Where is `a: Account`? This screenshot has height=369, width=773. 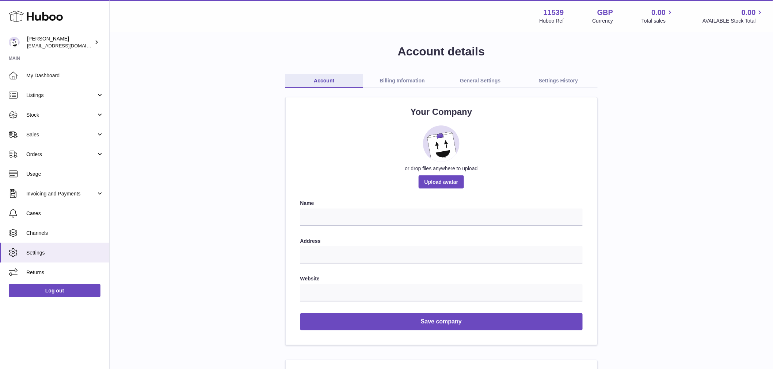 a: Account is located at coordinates (324, 81).